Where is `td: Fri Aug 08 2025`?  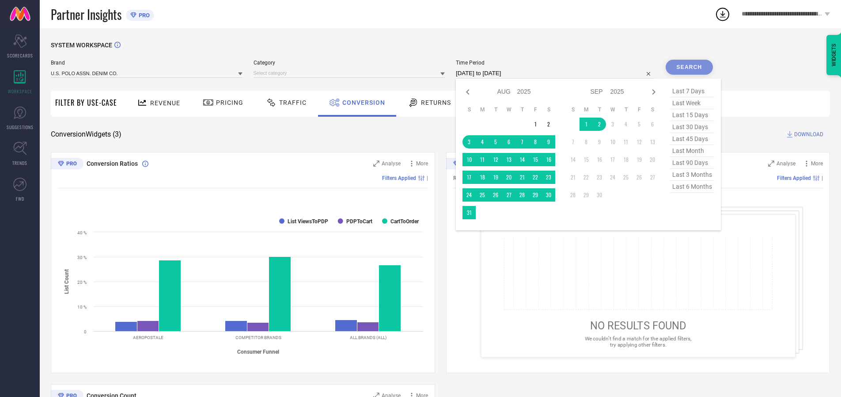
td: Fri Aug 08 2025 is located at coordinates (535, 142).